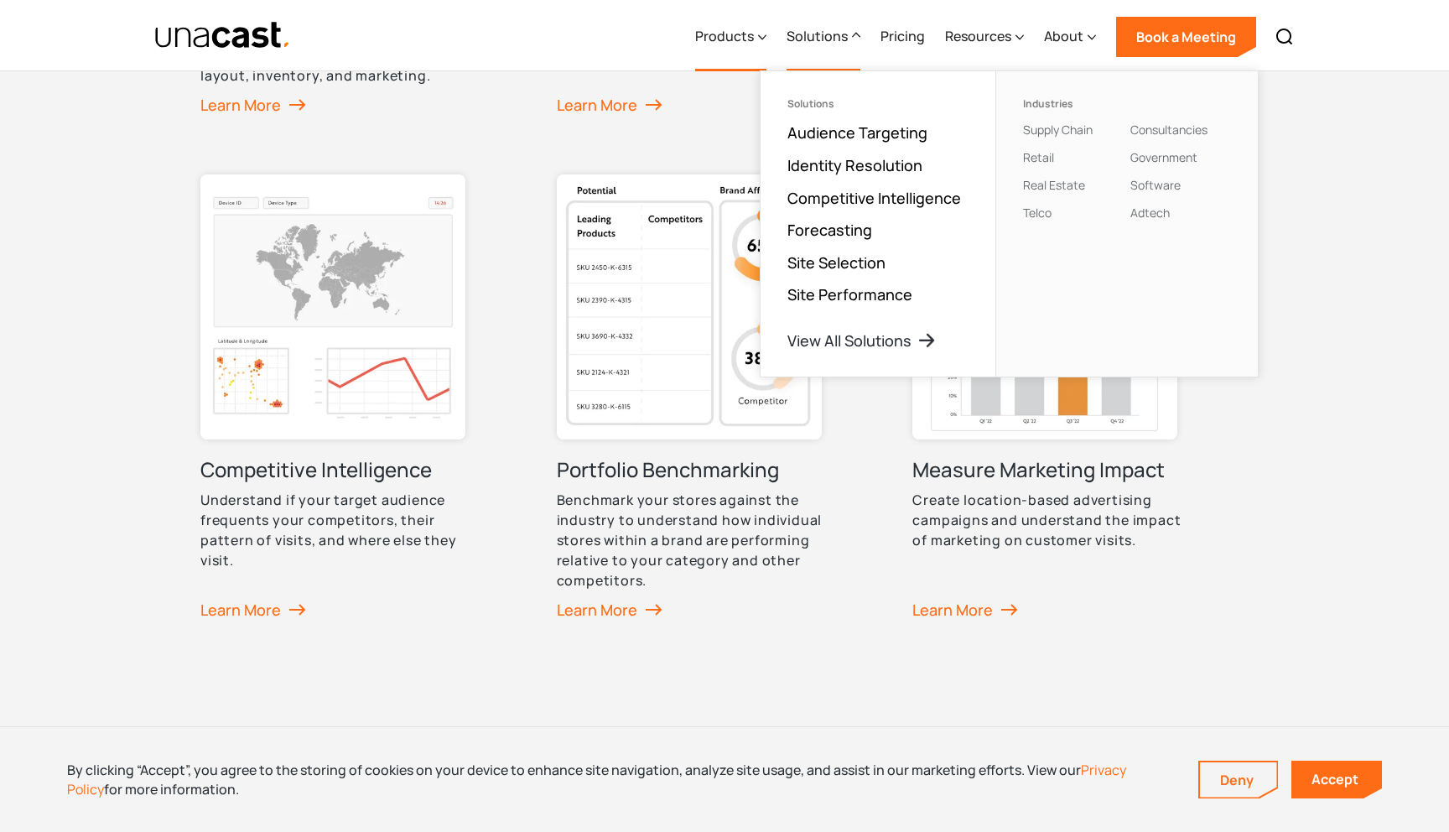 Image resolution: width=1449 pixels, height=832 pixels. Describe the element at coordinates (855, 165) in the screenshot. I see `a: Identity Resolution` at that location.